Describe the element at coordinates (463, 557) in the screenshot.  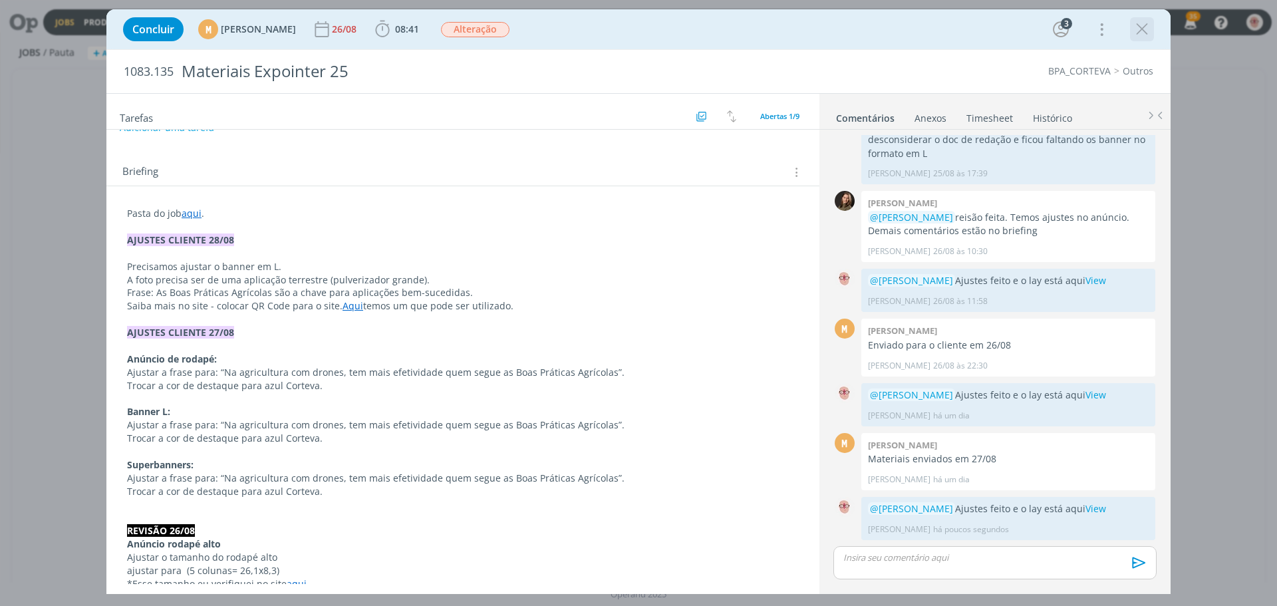
I see `p: Ajustar o tamanho do rodapé alto` at that location.